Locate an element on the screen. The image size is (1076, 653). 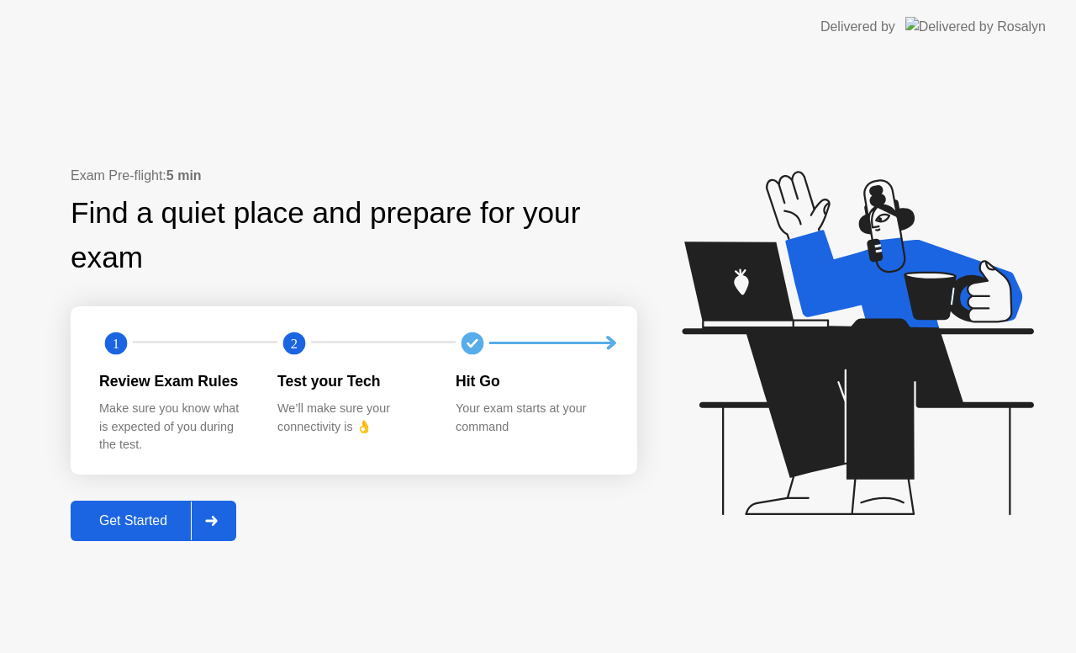
div: Review Exam Rules is located at coordinates (175, 381).